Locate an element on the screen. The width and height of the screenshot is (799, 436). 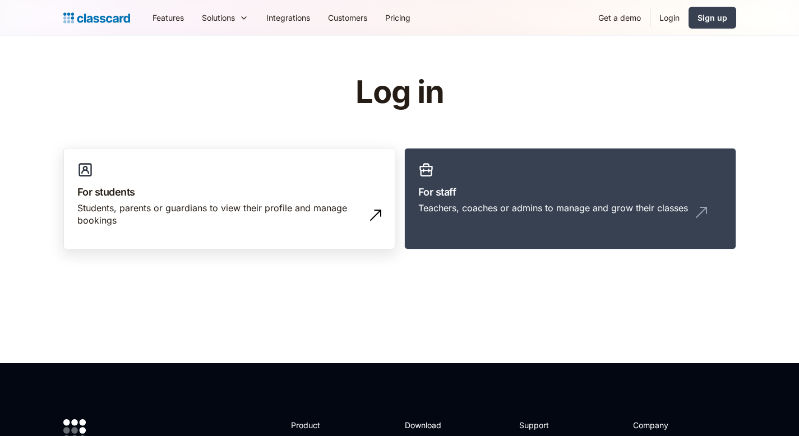
a: For staffTeachers, coaches or admins to manage and grow their classes is located at coordinates (570, 199).